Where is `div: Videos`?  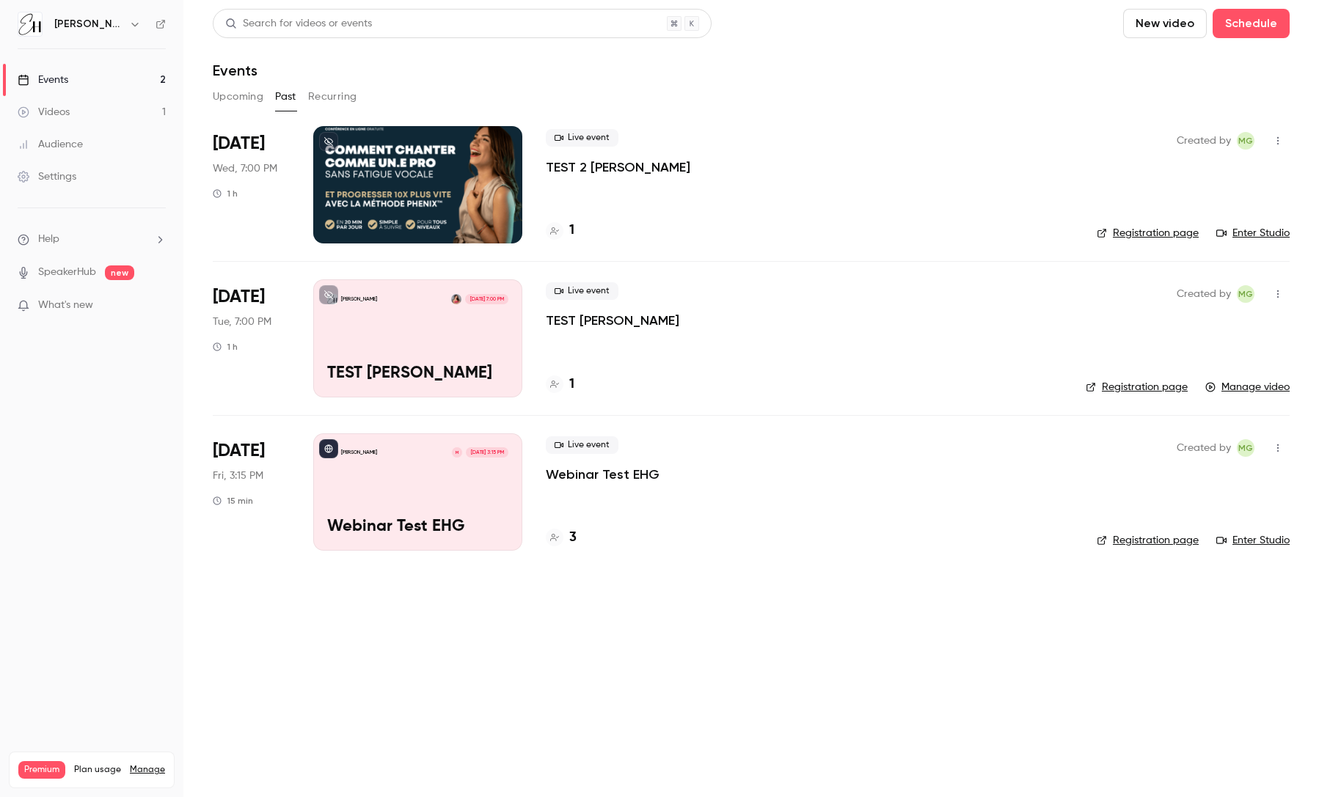 div: Videos is located at coordinates (43, 112).